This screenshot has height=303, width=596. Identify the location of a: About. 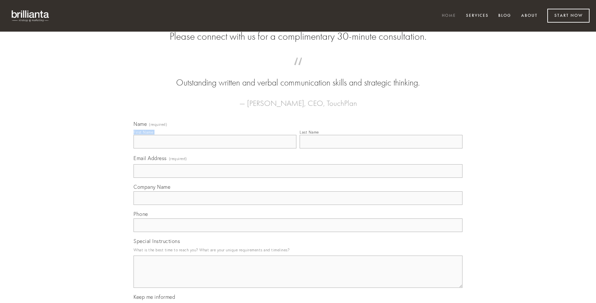
(529, 16).